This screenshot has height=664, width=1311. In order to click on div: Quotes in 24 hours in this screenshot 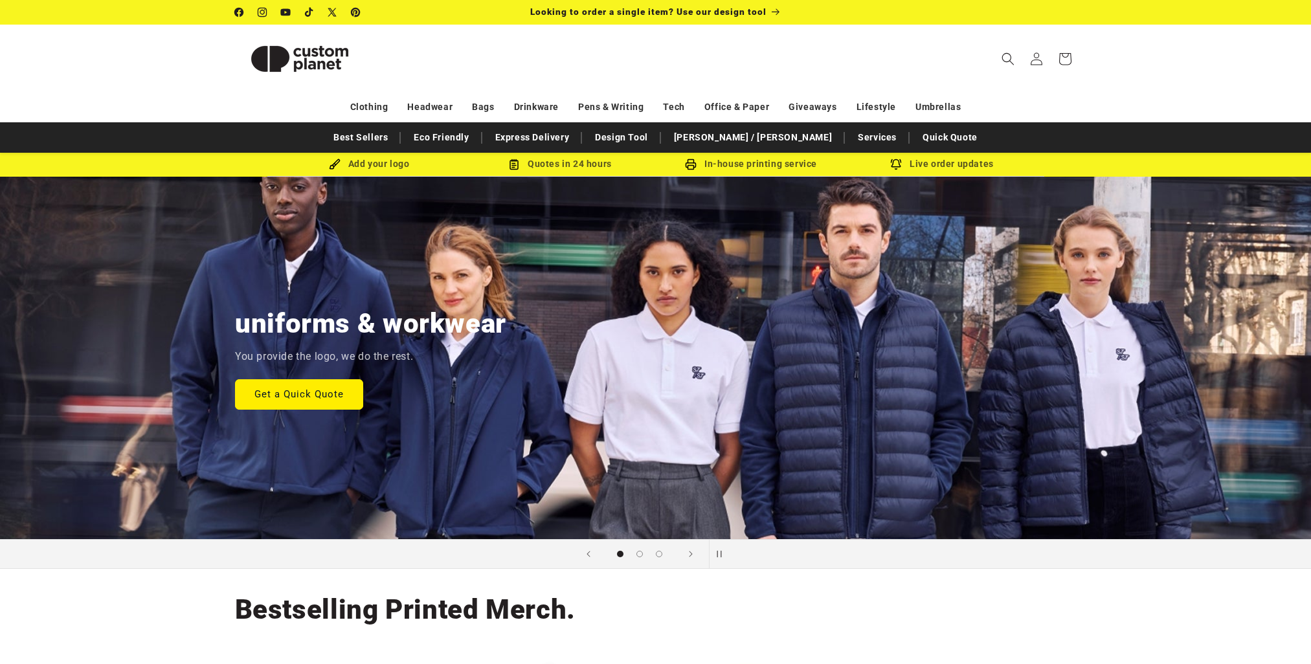, I will do `click(560, 164)`.